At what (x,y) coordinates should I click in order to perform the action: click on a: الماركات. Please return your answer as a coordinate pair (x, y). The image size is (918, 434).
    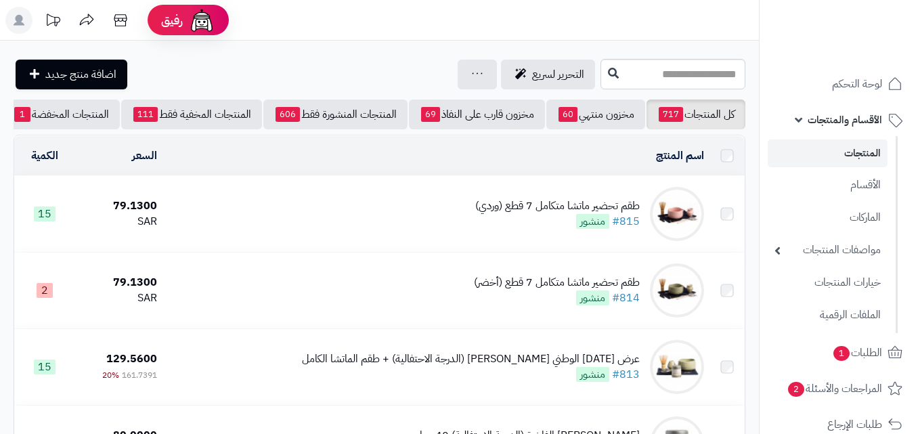
    Looking at the image, I should click on (827, 217).